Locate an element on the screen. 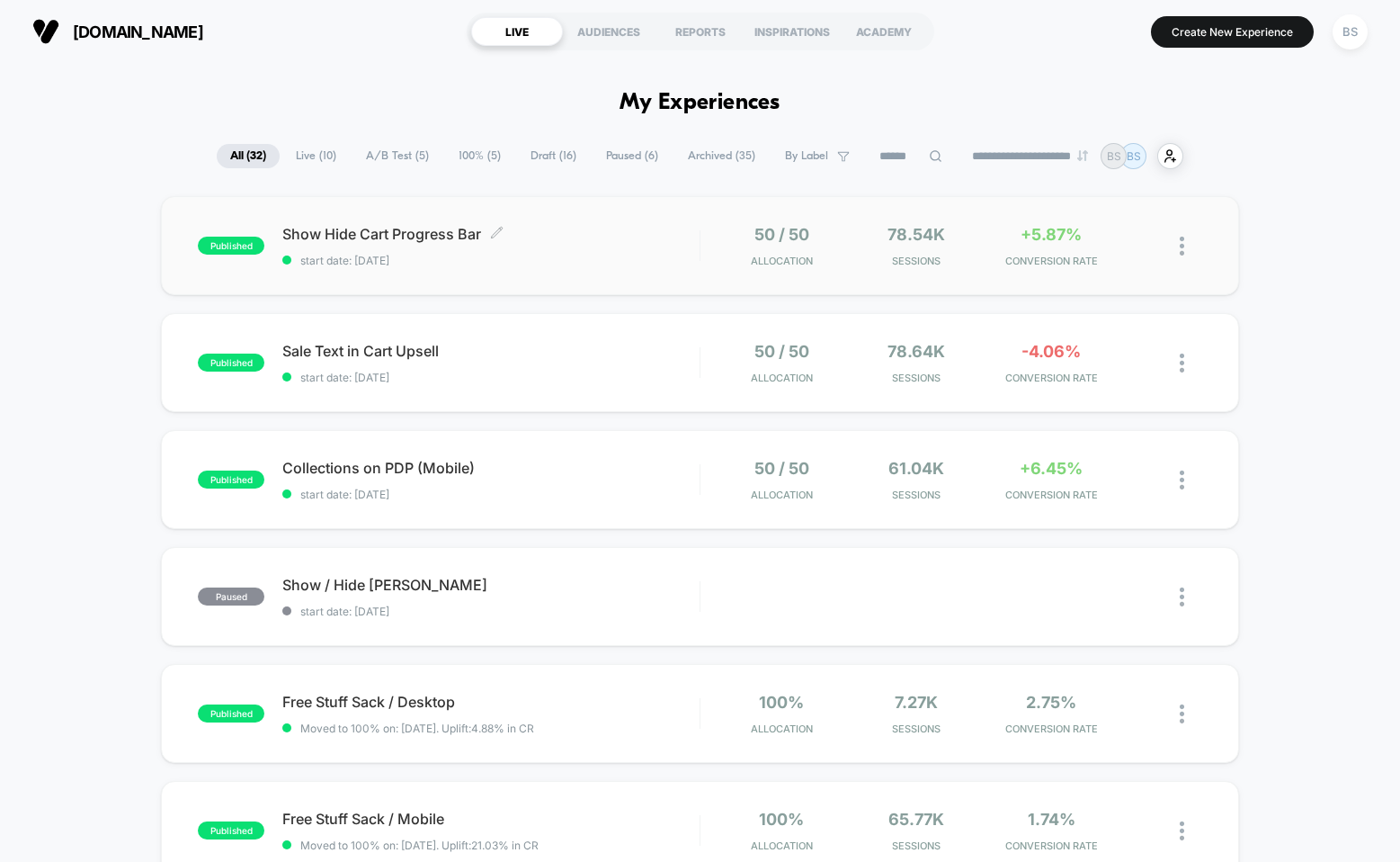 Image resolution: width=1400 pixels, height=862 pixels. div: ACADEMY is located at coordinates (884, 31).